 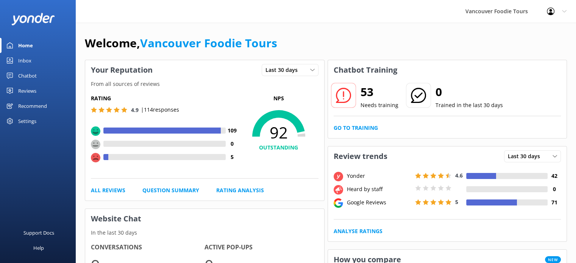 I want to click on p: From all sources of reviews, so click(x=205, y=84).